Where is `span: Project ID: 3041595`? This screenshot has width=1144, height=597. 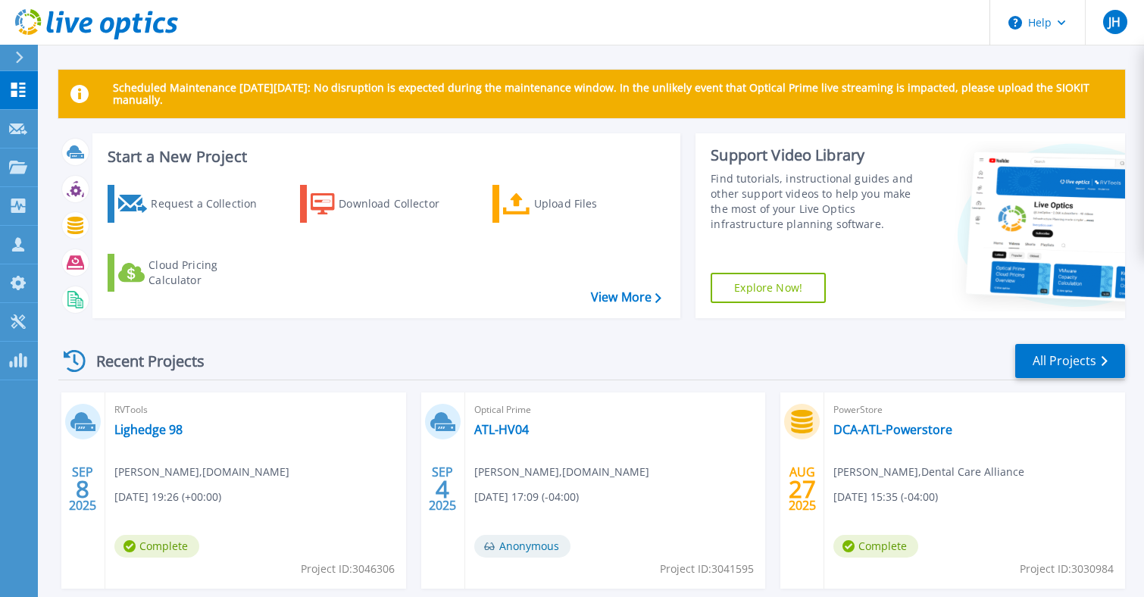 span: Project ID: 3041595 is located at coordinates (707, 569).